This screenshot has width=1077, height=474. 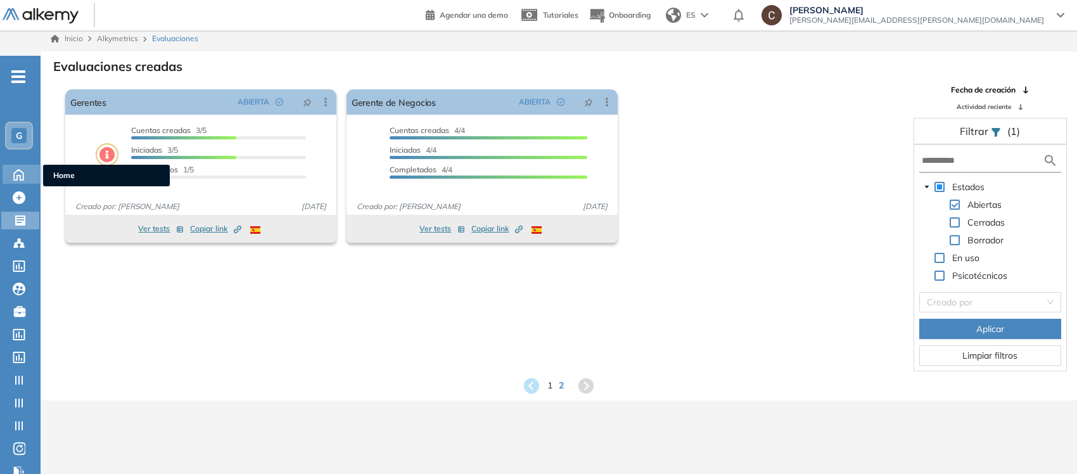 What do you see at coordinates (1014, 131) in the screenshot?
I see `span: (1)` at bounding box center [1014, 131].